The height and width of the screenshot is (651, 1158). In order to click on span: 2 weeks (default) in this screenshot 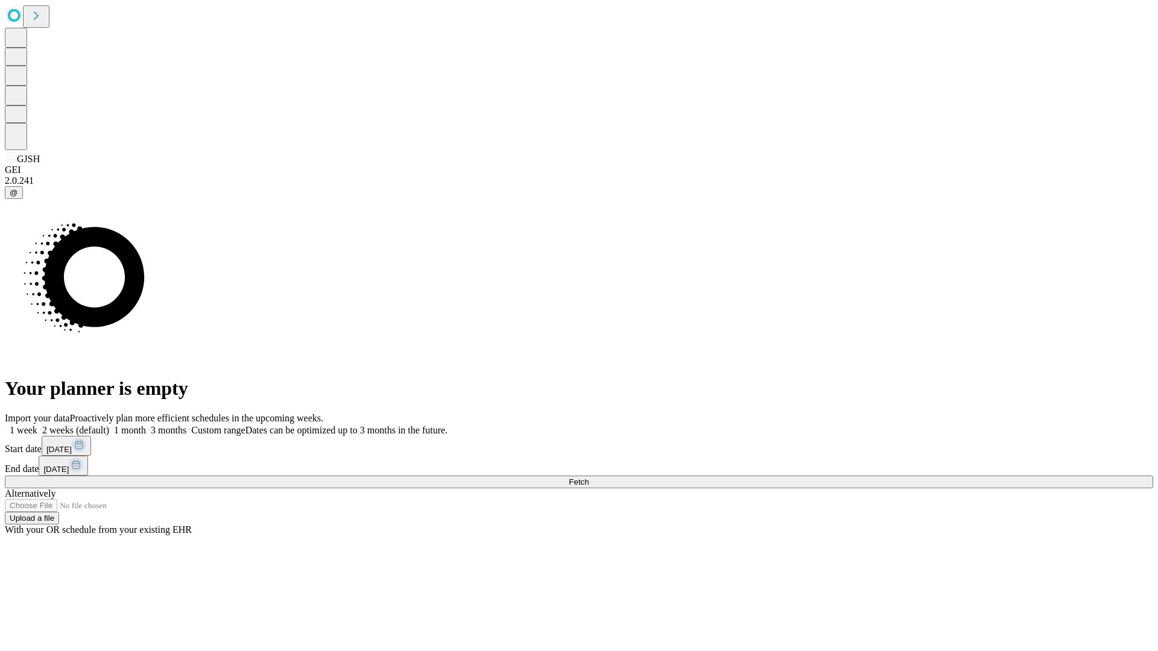, I will do `click(75, 430)`.